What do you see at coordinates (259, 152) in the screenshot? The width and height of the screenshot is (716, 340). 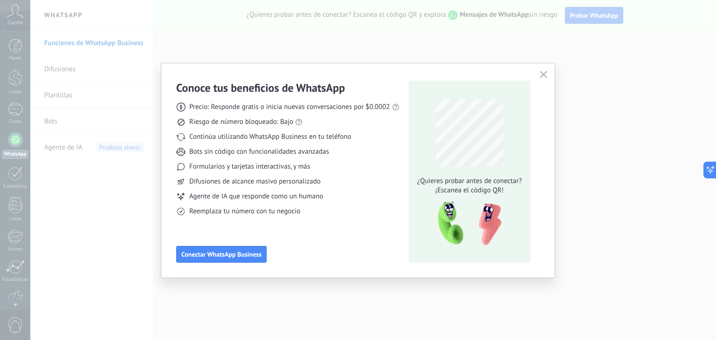 I see `span: Bots sin código con funcionalidades avanzadas` at bounding box center [259, 152].